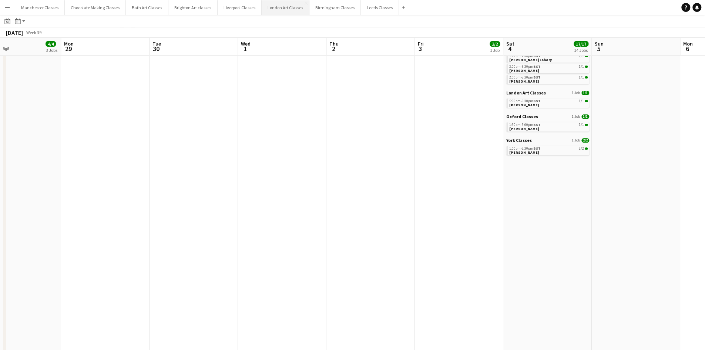 This screenshot has width=705, height=350. What do you see at coordinates (51, 44) in the screenshot?
I see `span: 4/4` at bounding box center [51, 44].